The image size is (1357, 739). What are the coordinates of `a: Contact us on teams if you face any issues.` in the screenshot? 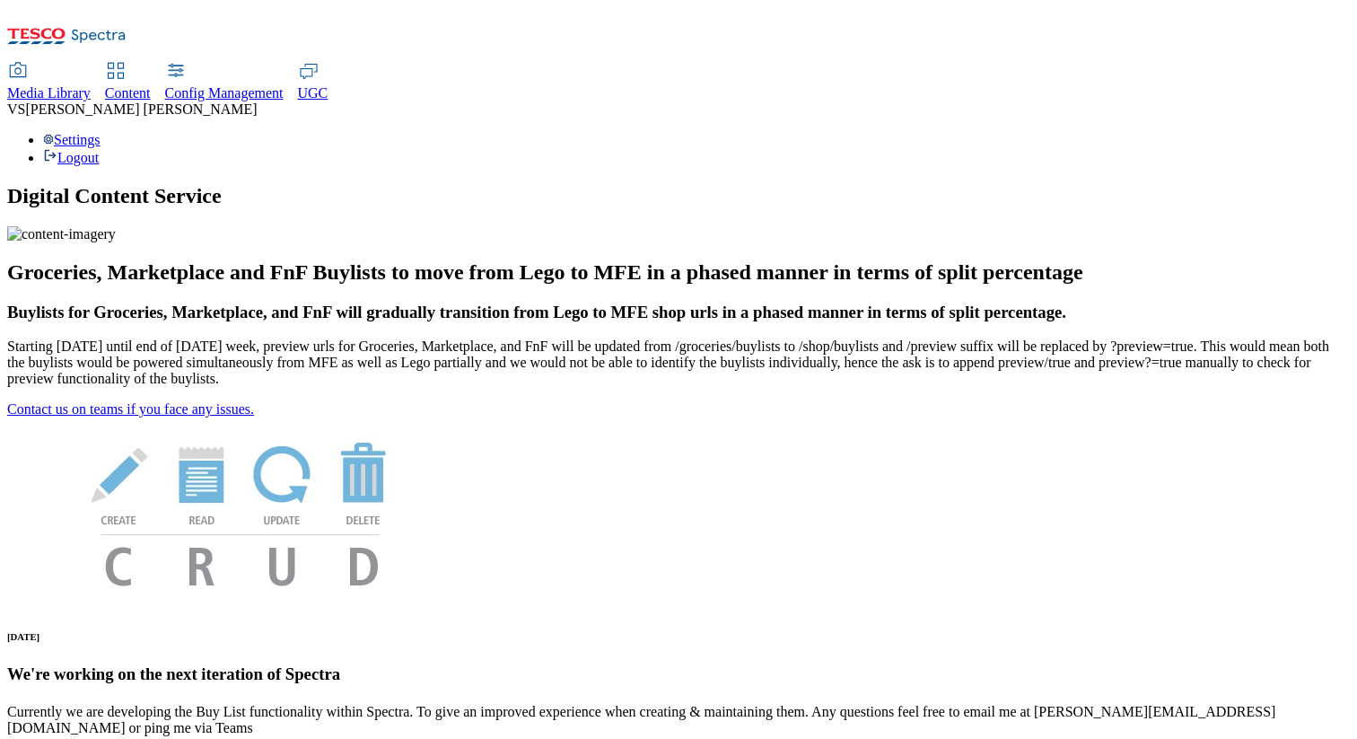 It's located at (130, 408).